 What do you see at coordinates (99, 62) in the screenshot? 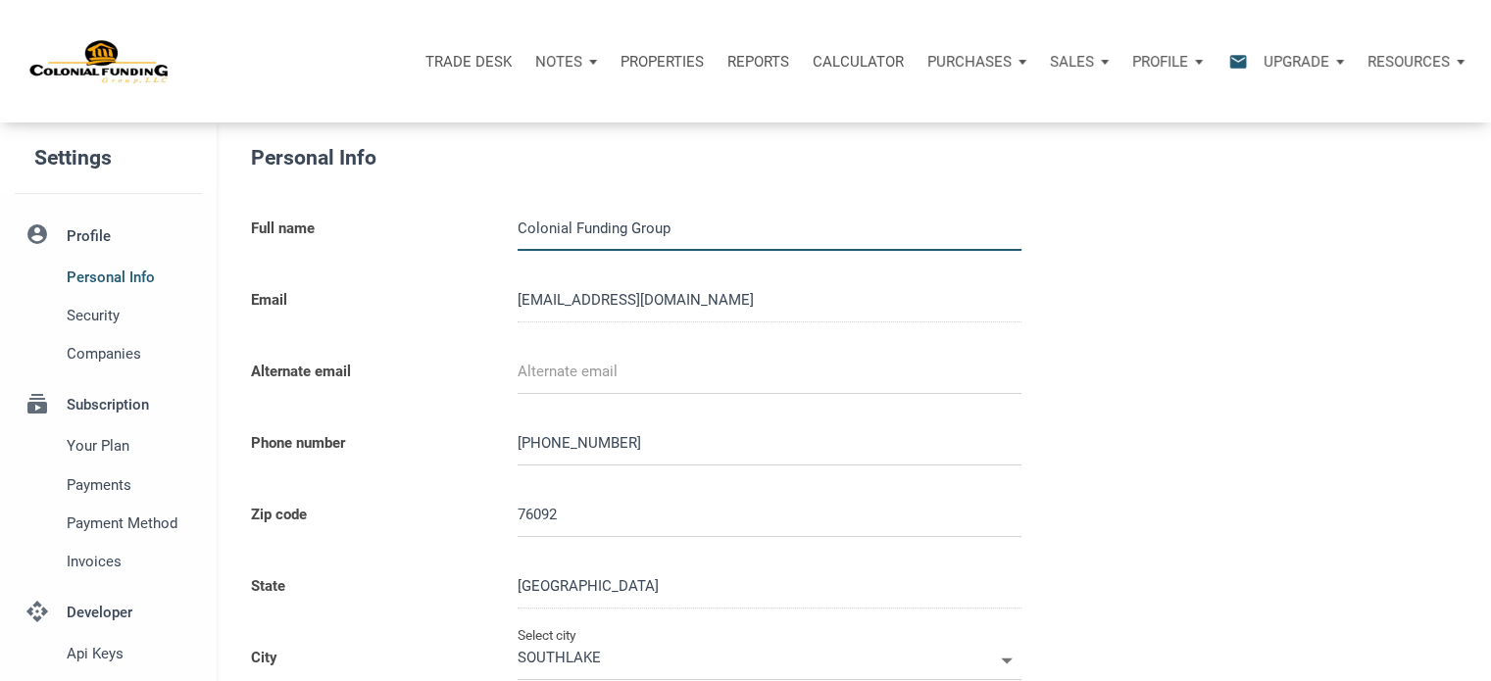
I see `img: NoteUnlimited` at bounding box center [99, 62].